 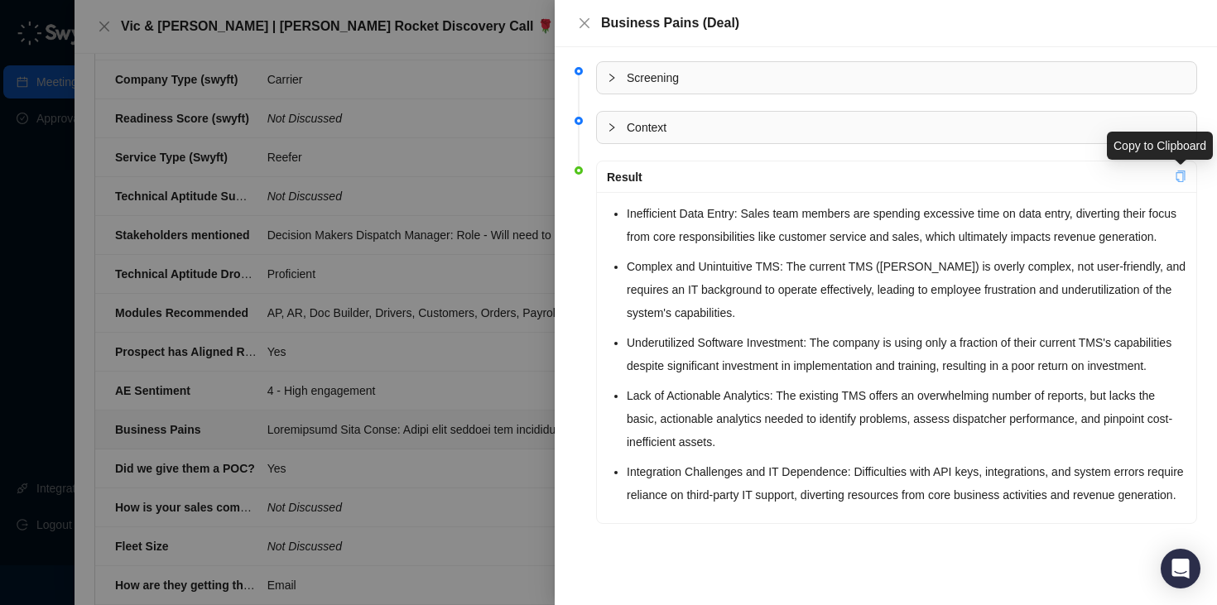 I want to click on div: Result, so click(x=891, y=177).